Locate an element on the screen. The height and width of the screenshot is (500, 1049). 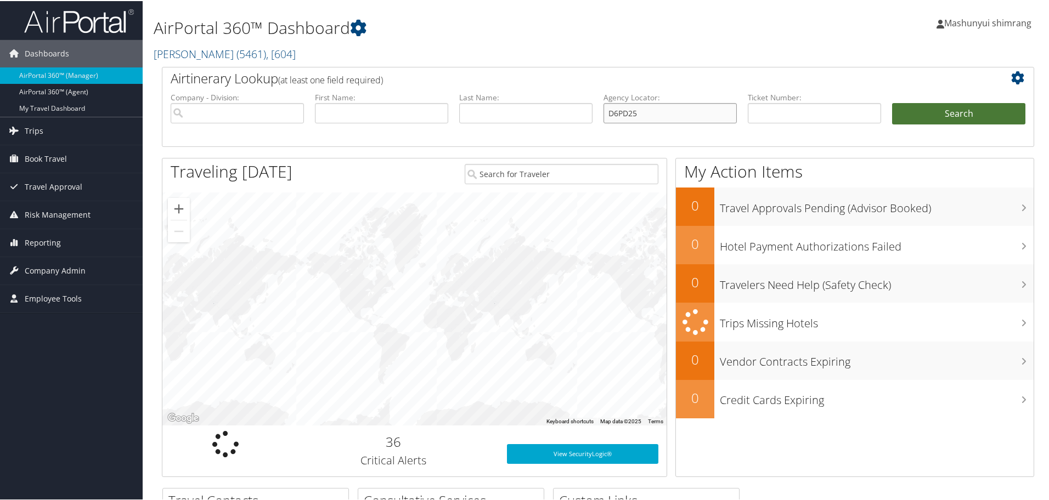
span: Book Travel is located at coordinates (46, 158).